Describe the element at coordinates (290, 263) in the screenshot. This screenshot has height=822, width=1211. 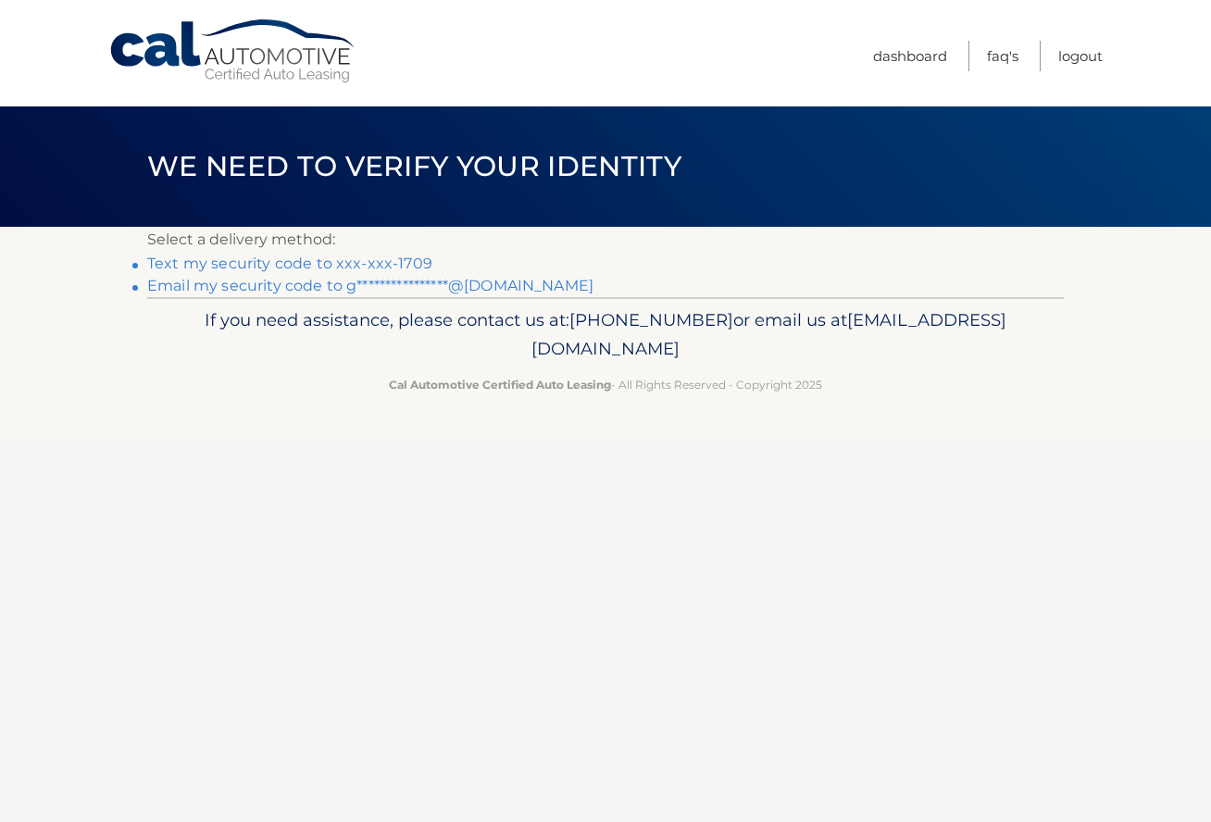
I see `a: Text my security code to xxx-xxx-1709` at that location.